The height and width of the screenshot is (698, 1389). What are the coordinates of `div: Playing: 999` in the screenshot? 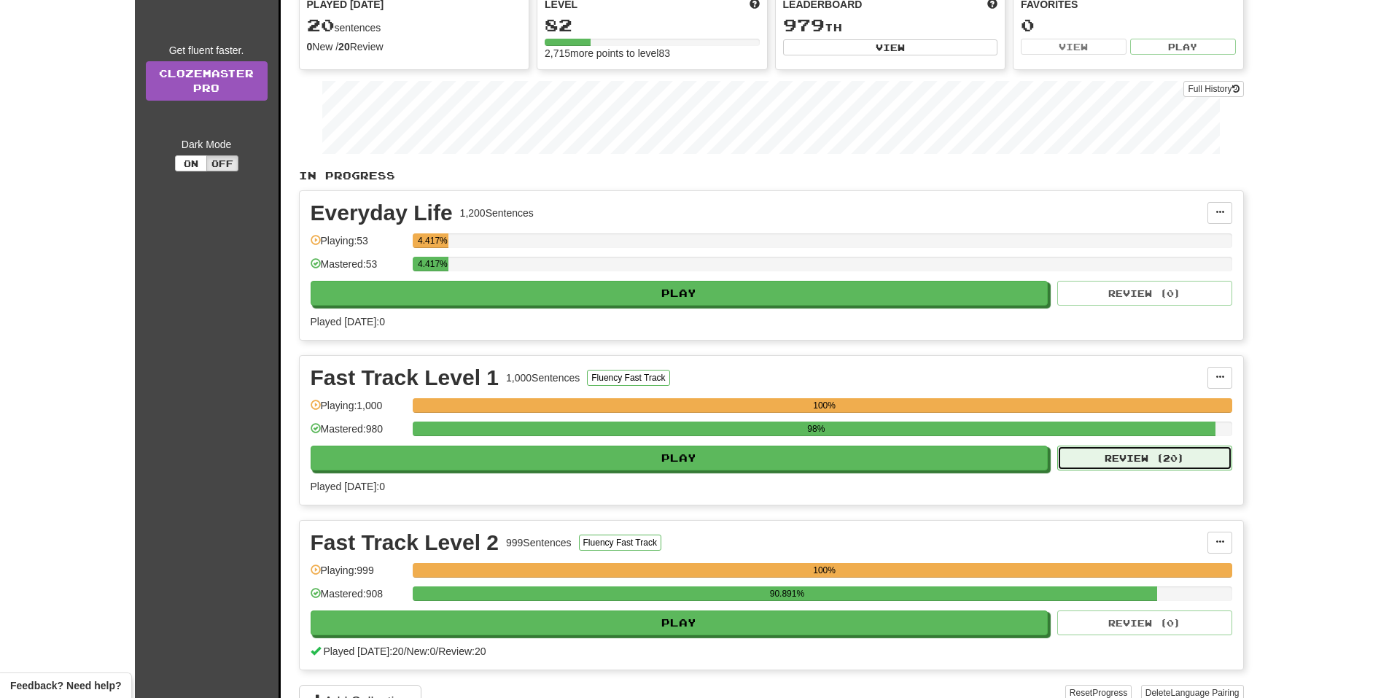 It's located at (358, 575).